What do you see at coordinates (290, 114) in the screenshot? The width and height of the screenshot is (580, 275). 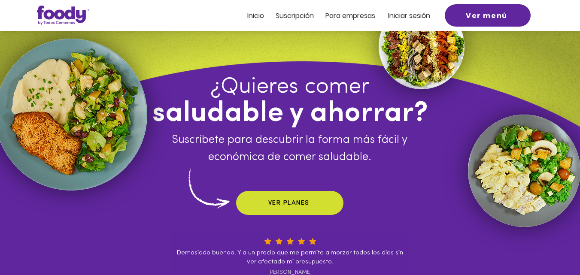 I see `span: saludable y ahorrar?` at bounding box center [290, 114].